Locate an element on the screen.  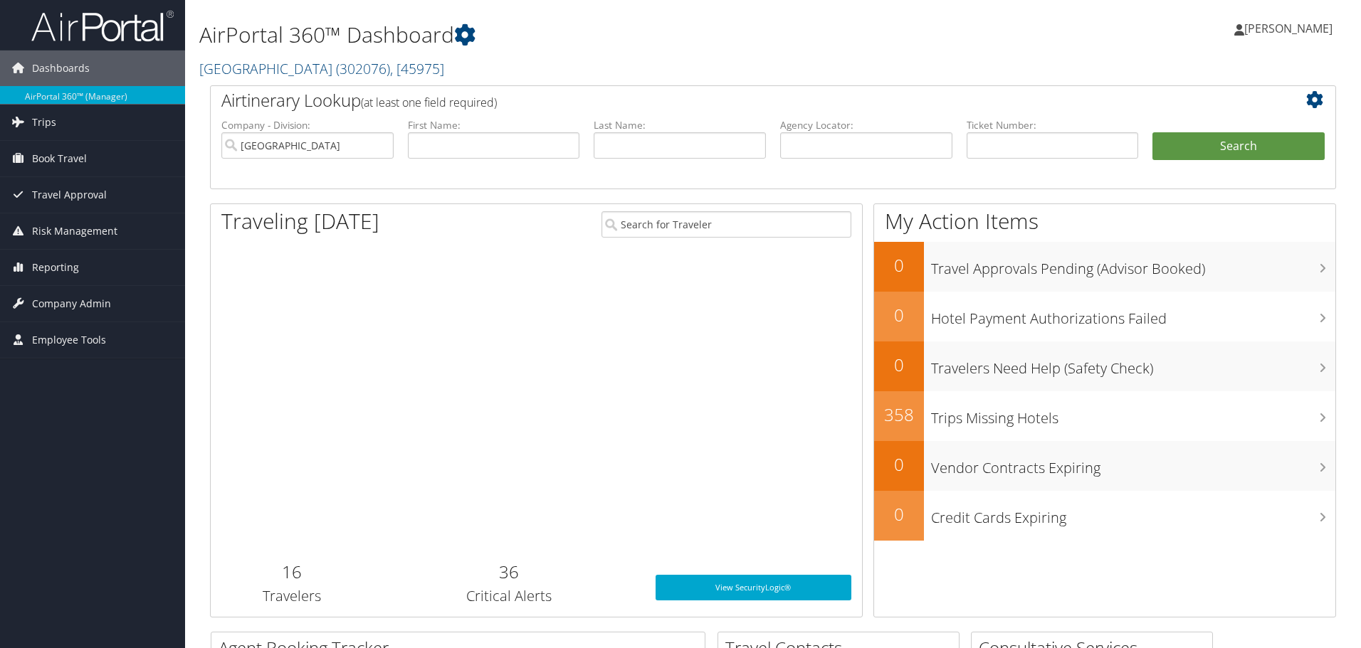
label: Agency Locator: is located at coordinates (866, 125).